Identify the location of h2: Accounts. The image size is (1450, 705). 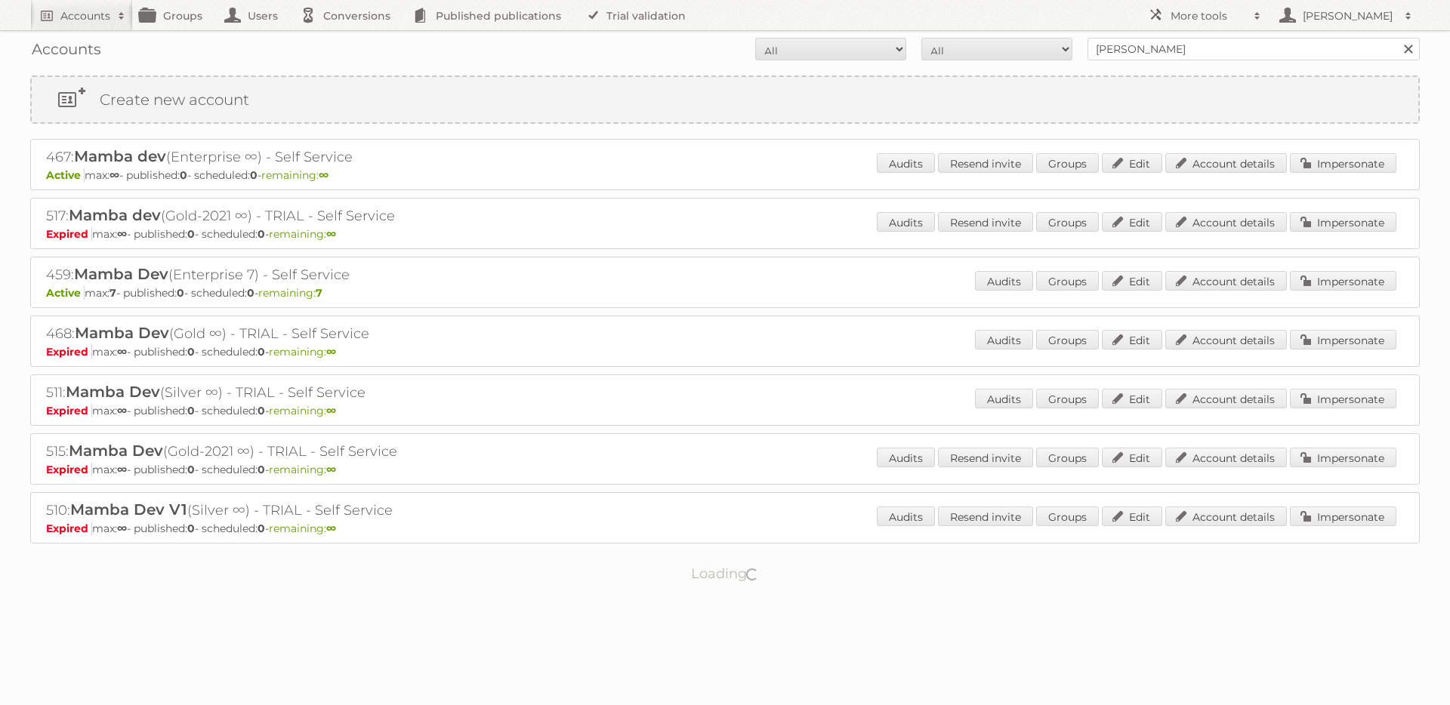
(85, 16).